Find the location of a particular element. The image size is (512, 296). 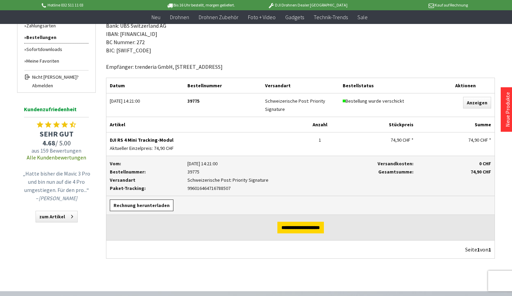

div: Stückpreis is located at coordinates (378, 125).